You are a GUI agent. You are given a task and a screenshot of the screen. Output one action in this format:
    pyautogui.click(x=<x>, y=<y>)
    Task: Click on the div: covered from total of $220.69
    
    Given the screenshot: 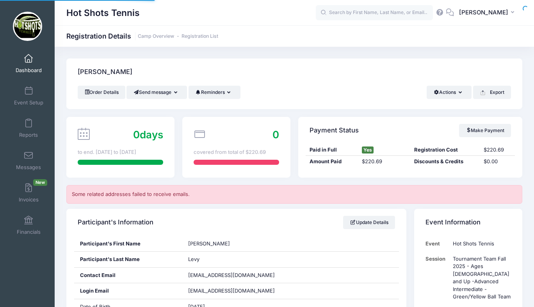 What is the action you would take?
    pyautogui.click(x=236, y=153)
    